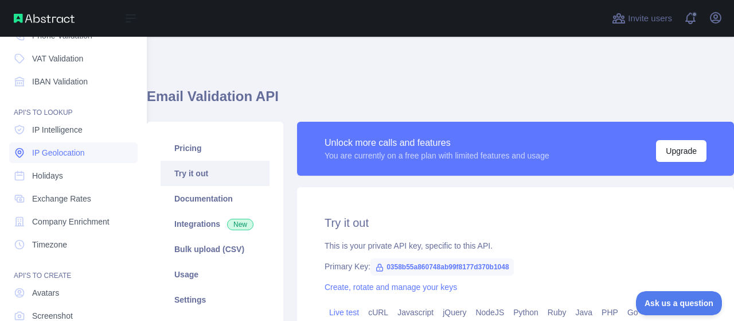 This screenshot has height=321, width=734. Describe the element at coordinates (215, 300) in the screenshot. I see `a: Settings` at that location.